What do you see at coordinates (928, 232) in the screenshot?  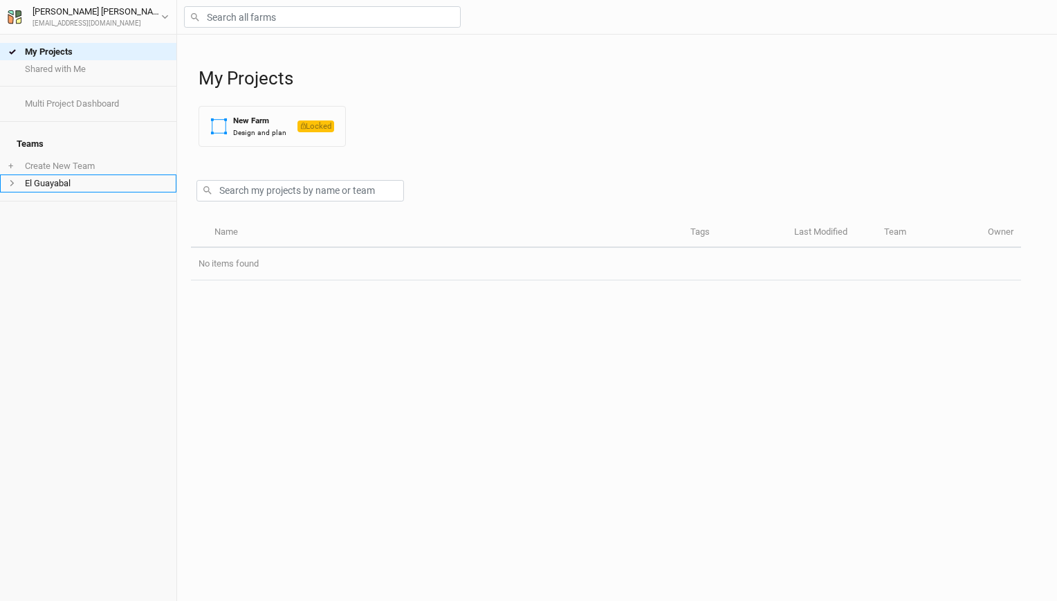 I see `th: Team` at bounding box center [928, 232].